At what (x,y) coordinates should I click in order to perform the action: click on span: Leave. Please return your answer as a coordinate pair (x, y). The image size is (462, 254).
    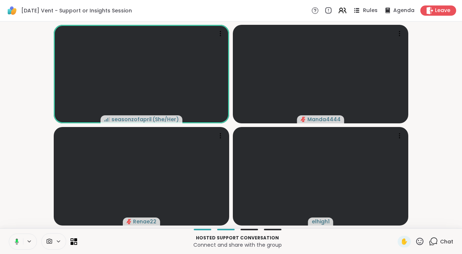
    Looking at the image, I should click on (442, 11).